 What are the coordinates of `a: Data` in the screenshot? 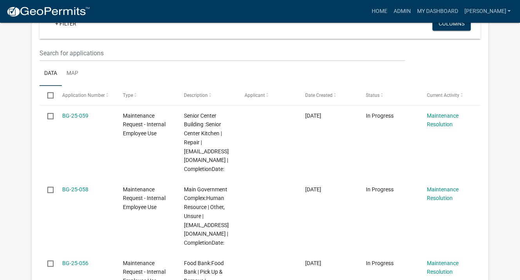 It's located at (51, 74).